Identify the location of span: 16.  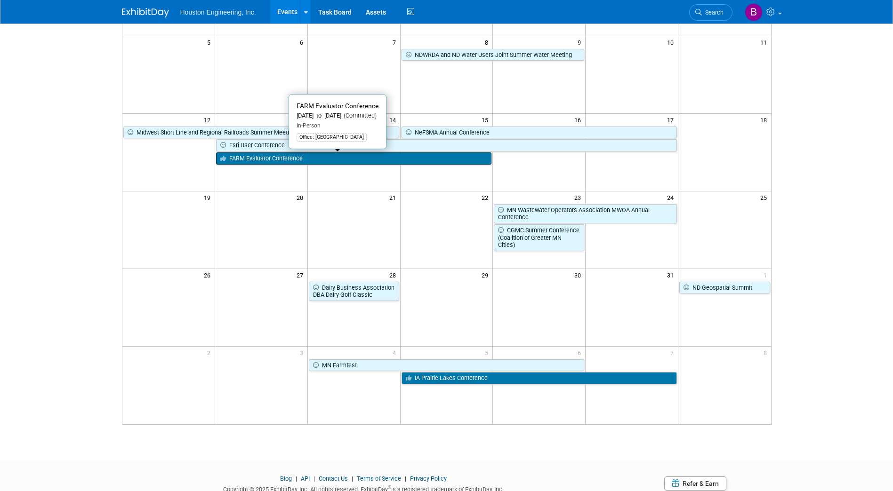
(579, 120).